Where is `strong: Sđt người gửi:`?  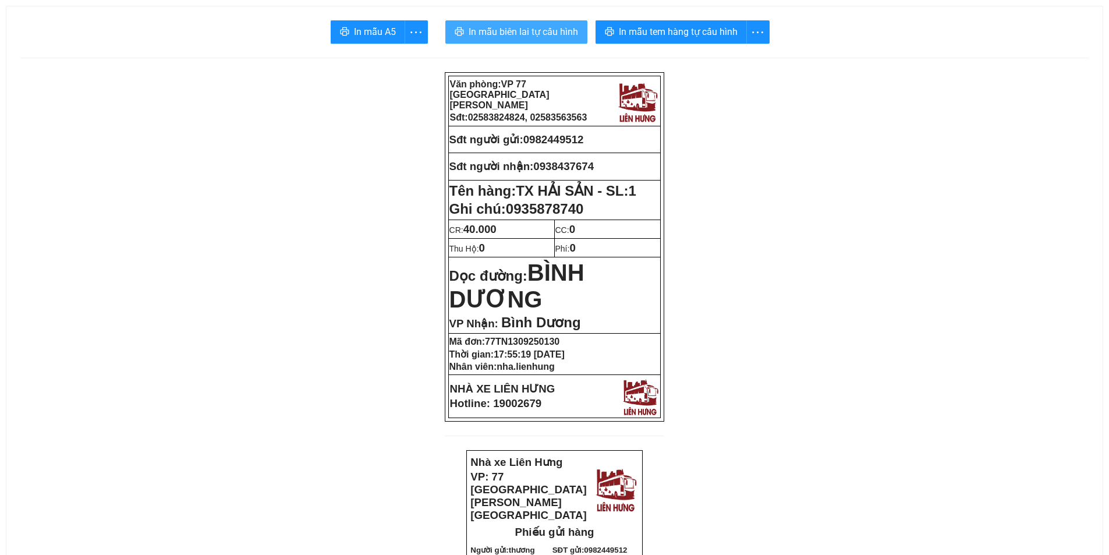
strong: Sđt người gửi: is located at coordinates (486, 139).